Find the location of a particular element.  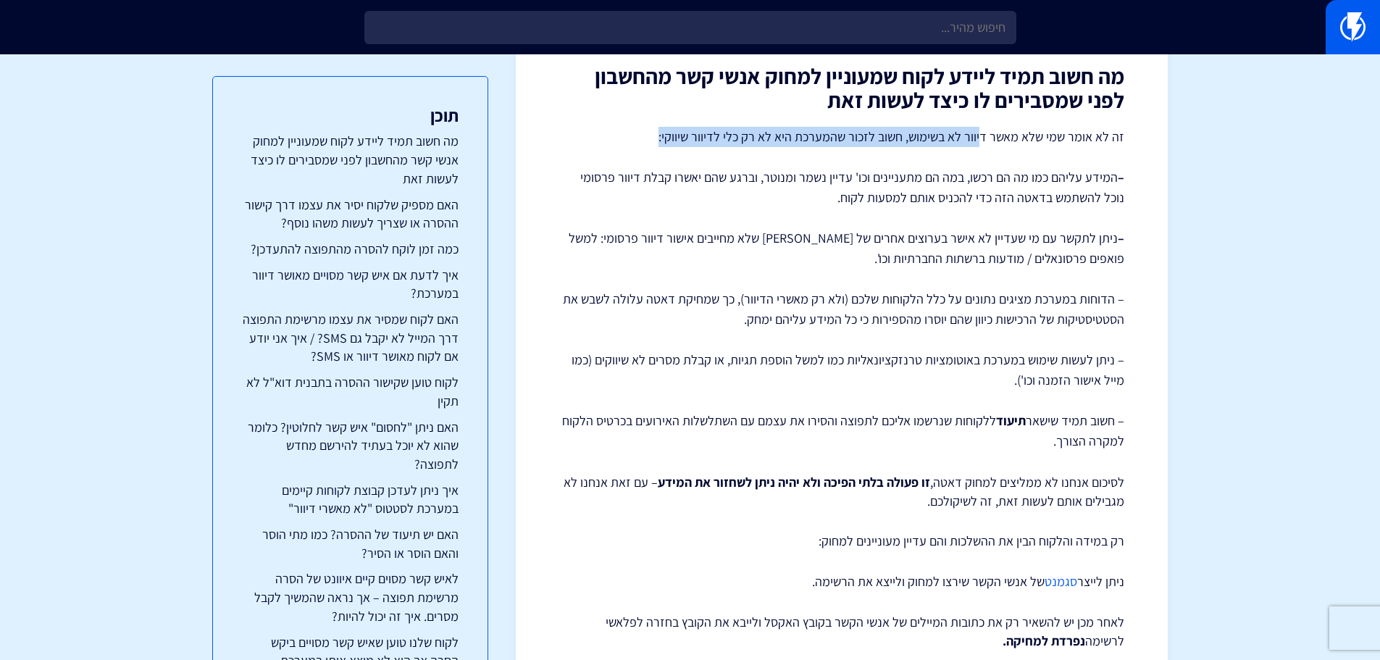

a: האם לקוח שמסיר את עצמו מרשימת התפוצה דרך המייל לא יקבל גם SMS? / איך אני יודע אם לקוח מאושר דיוור... is located at coordinates (350, 337).